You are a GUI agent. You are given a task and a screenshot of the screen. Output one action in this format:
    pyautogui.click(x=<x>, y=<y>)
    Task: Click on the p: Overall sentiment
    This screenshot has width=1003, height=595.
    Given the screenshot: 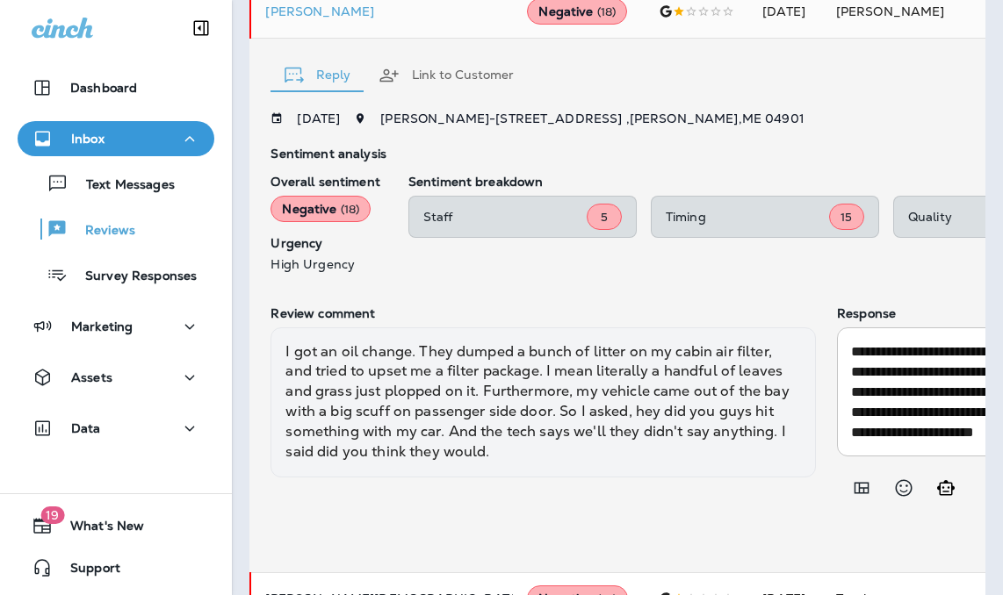 What is the action you would take?
    pyautogui.click(x=325, y=182)
    